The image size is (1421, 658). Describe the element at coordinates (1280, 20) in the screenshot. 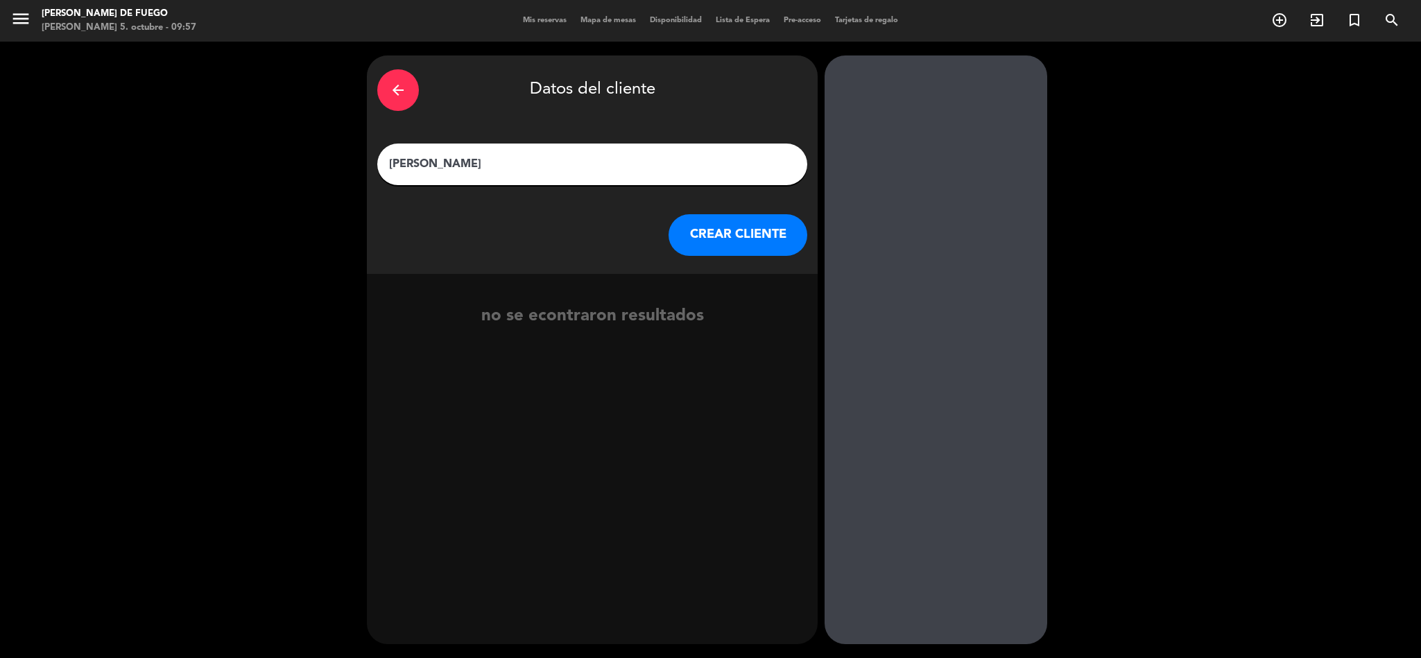

I see `i: add_circle_outline` at that location.